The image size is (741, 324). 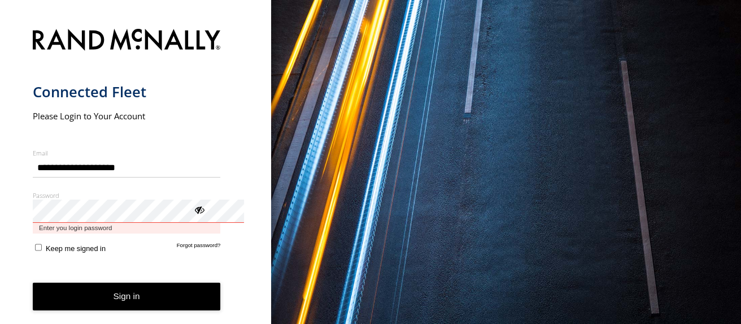 I want to click on button: Sign in, so click(x=127, y=296).